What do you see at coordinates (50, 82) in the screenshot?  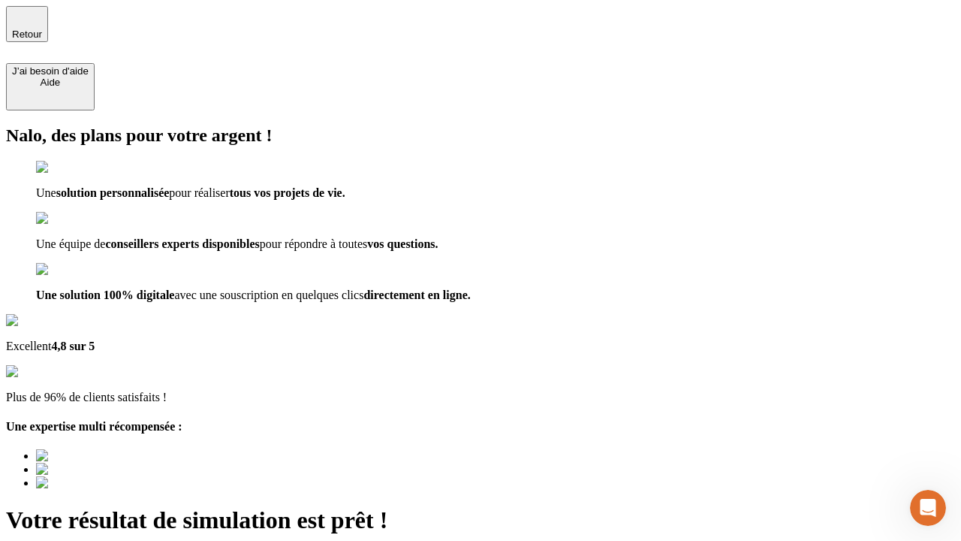 I see `div: Aide` at bounding box center [50, 82].